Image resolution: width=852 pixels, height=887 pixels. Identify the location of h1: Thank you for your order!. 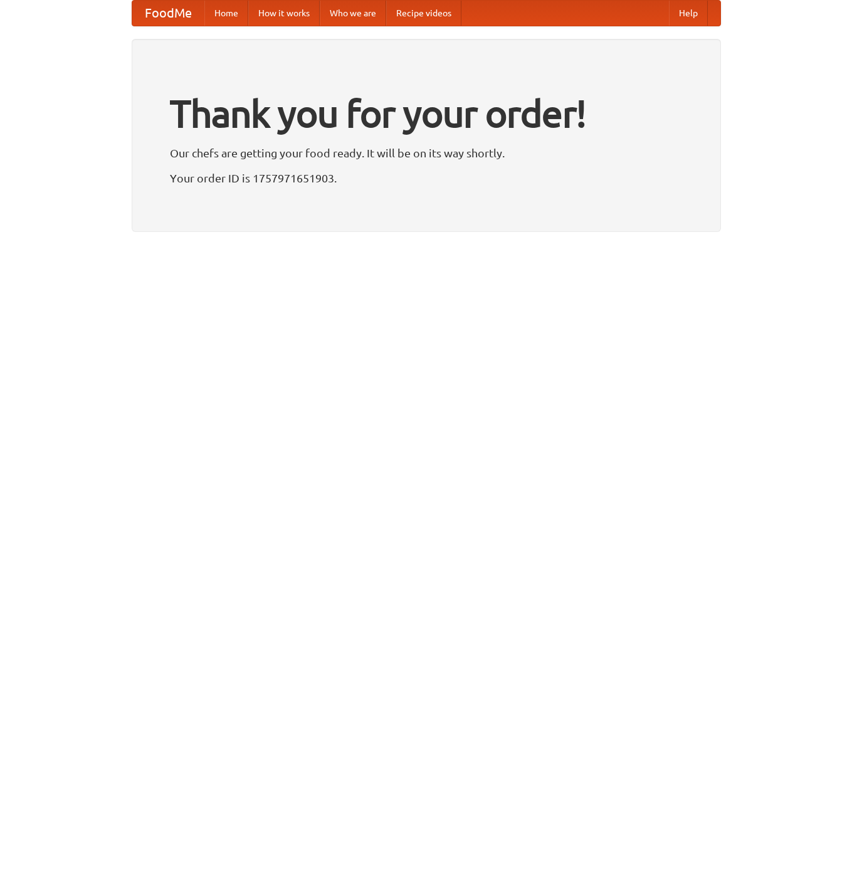
(426, 113).